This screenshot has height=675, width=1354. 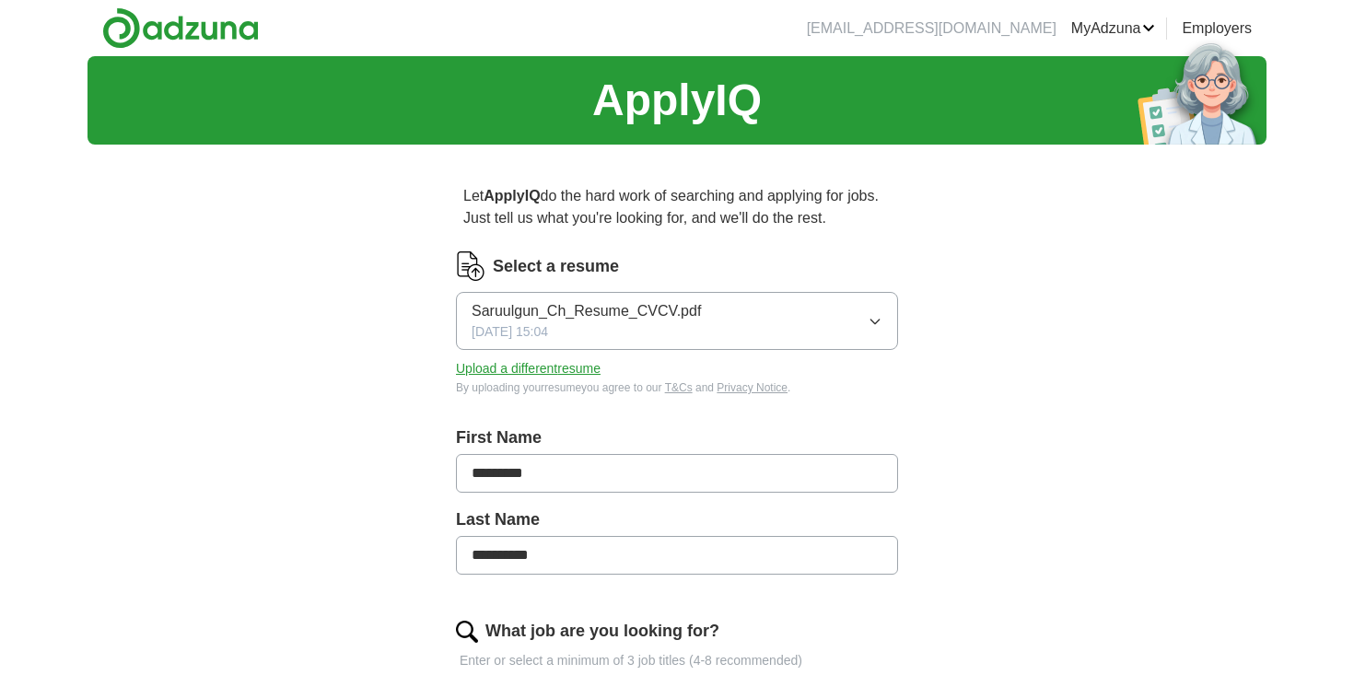 What do you see at coordinates (677, 207) in the screenshot?
I see `p: Let do the hard work of searching and applying for jobs. Just tell us what you're looking for, an...` at bounding box center [677, 207].